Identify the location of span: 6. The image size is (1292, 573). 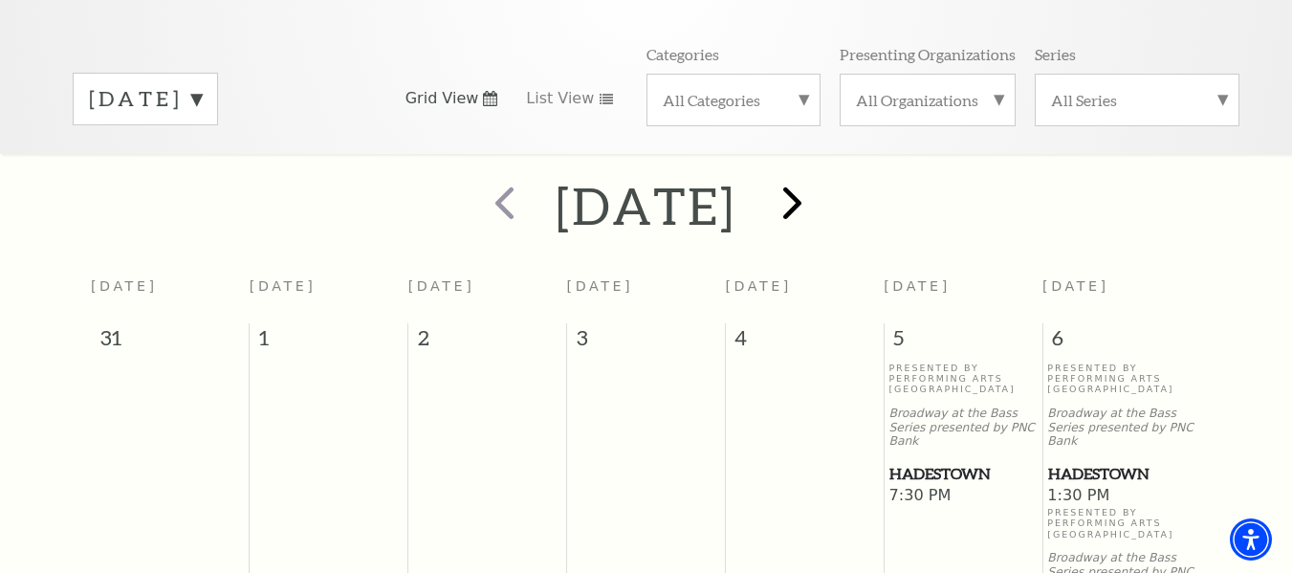
(1121, 342).